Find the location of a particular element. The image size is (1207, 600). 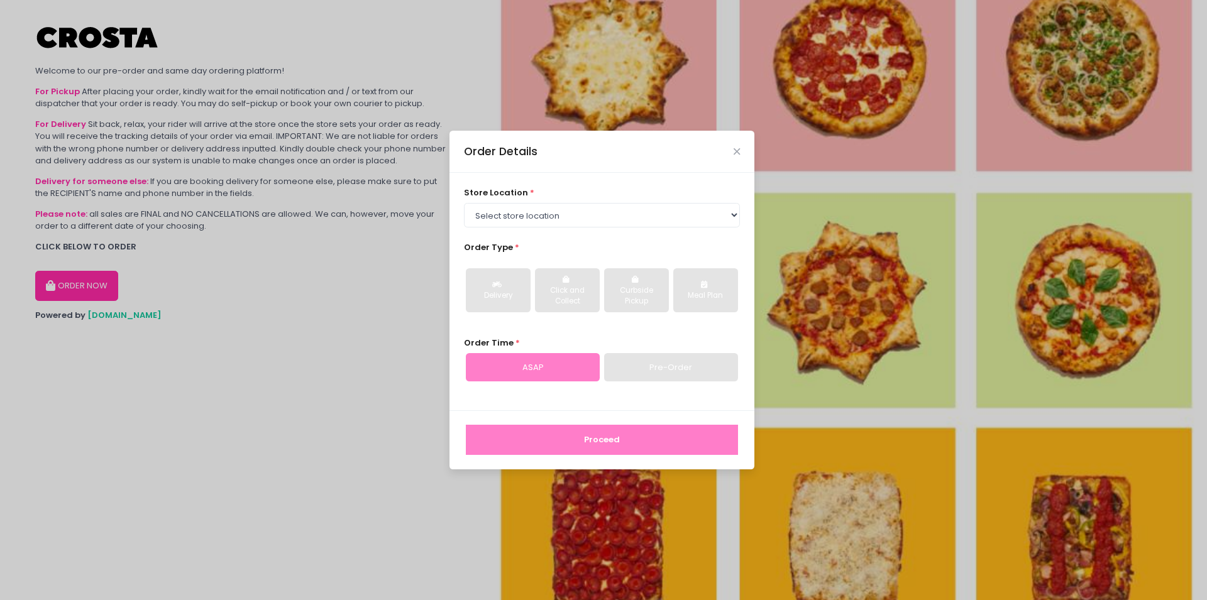

div: Meal Plan is located at coordinates (705, 296).